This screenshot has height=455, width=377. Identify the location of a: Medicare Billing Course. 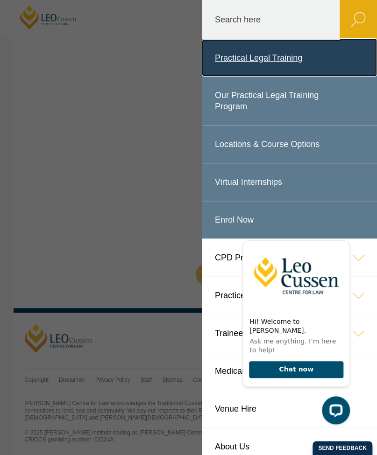
(289, 371).